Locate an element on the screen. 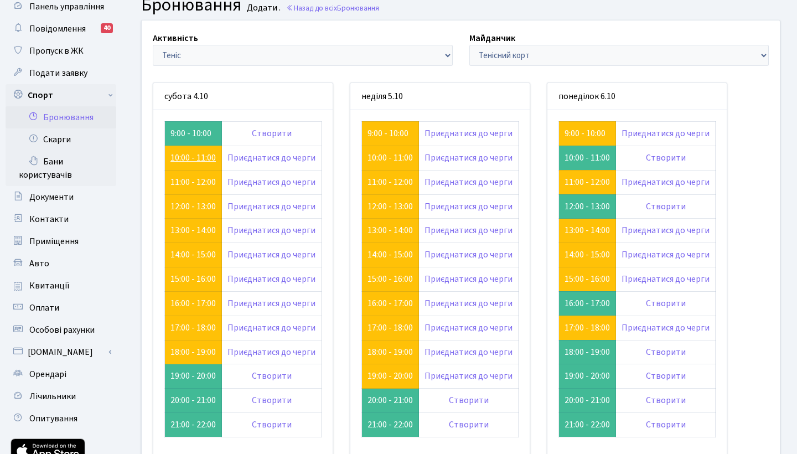 The image size is (797, 454). a: Контакти is located at coordinates (61, 219).